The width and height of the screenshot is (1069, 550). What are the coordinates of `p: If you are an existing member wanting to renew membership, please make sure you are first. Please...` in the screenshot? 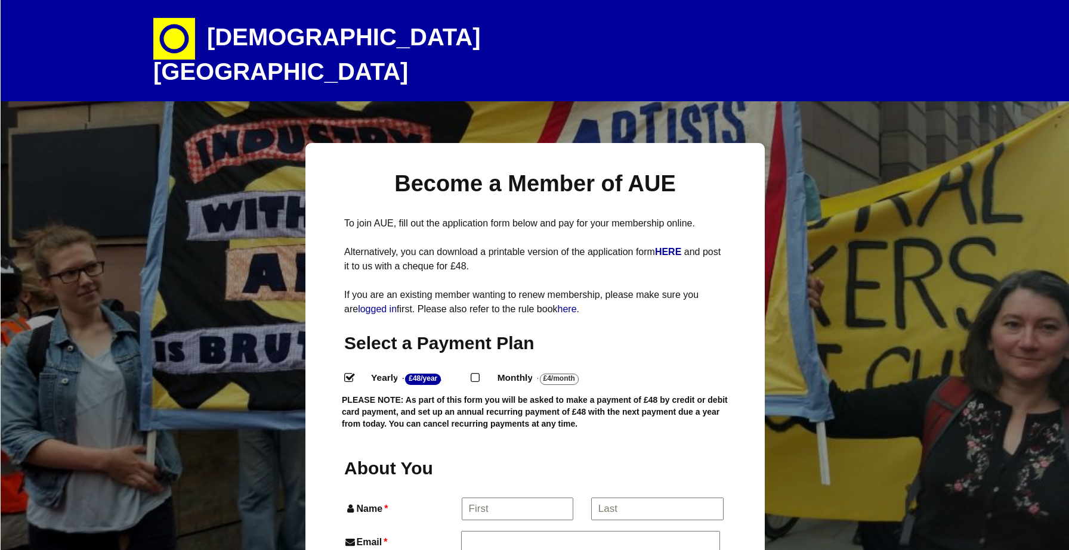 It's located at (535, 302).